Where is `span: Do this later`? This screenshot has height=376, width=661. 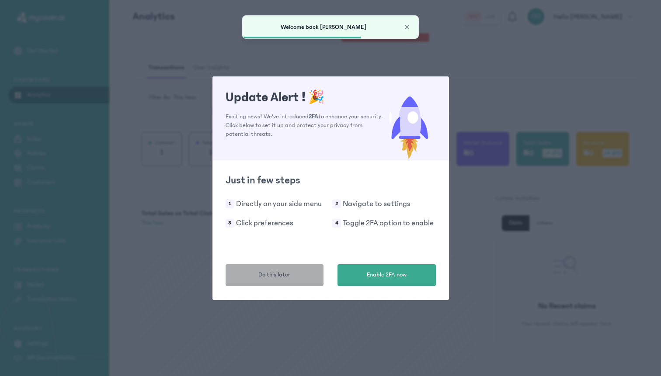 span: Do this later is located at coordinates (274, 275).